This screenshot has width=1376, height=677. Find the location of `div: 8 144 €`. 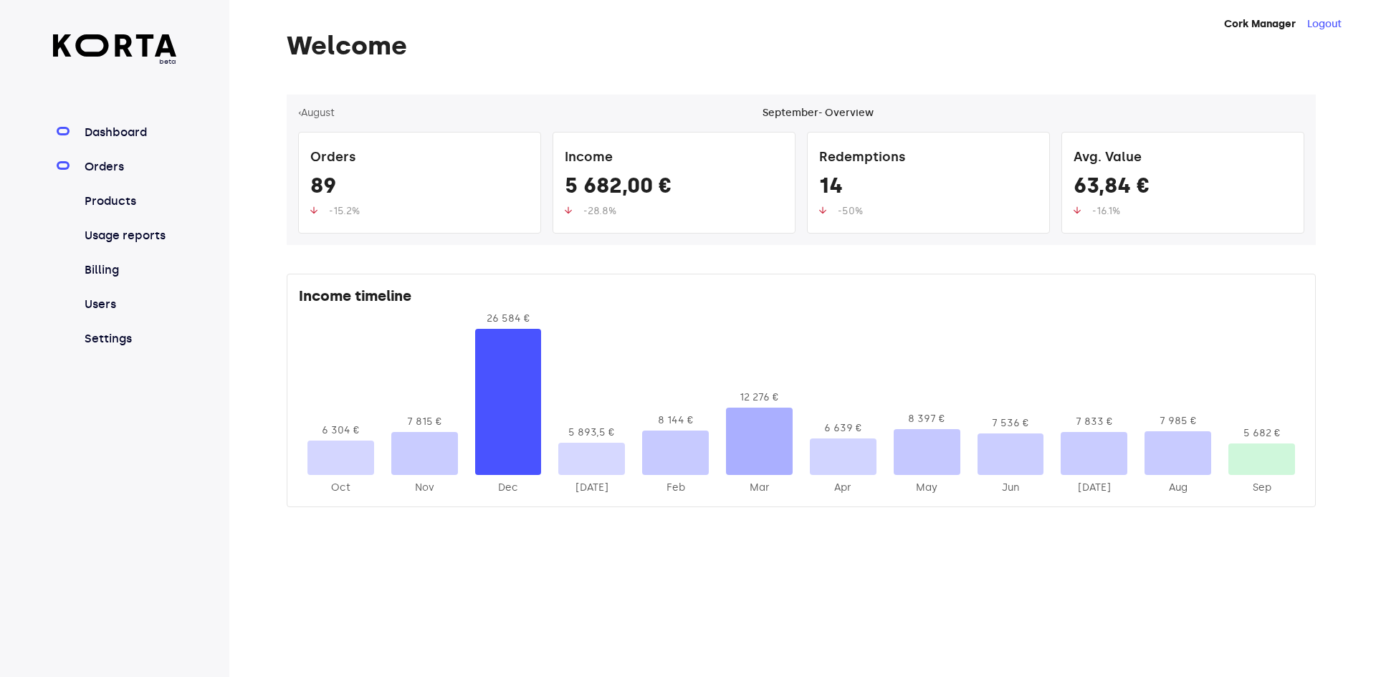

div: 8 144 € is located at coordinates (675, 421).